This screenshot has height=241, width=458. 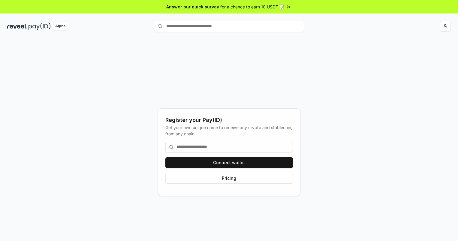 I want to click on div: Alpha, so click(x=60, y=26).